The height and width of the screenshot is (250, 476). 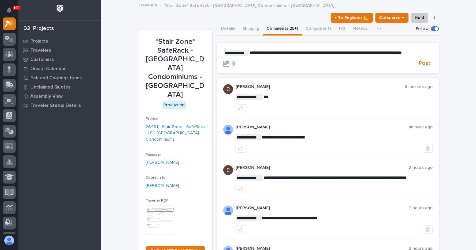 I want to click on span: Manager, so click(x=153, y=155).